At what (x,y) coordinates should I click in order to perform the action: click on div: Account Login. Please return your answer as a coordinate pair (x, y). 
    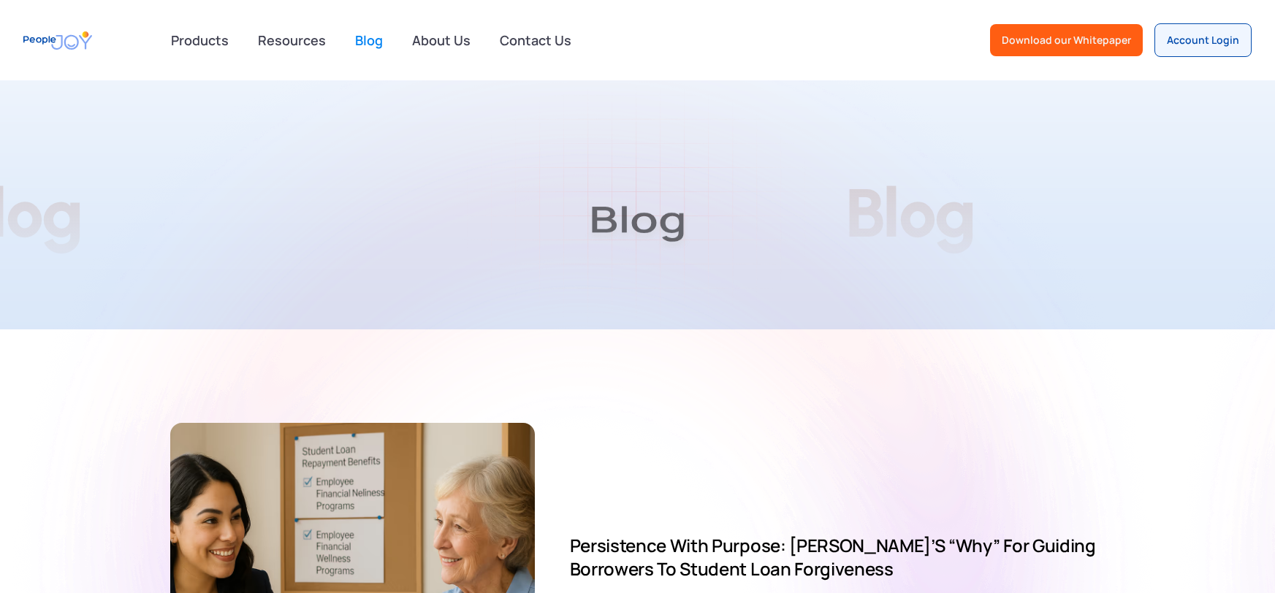
    Looking at the image, I should click on (1203, 40).